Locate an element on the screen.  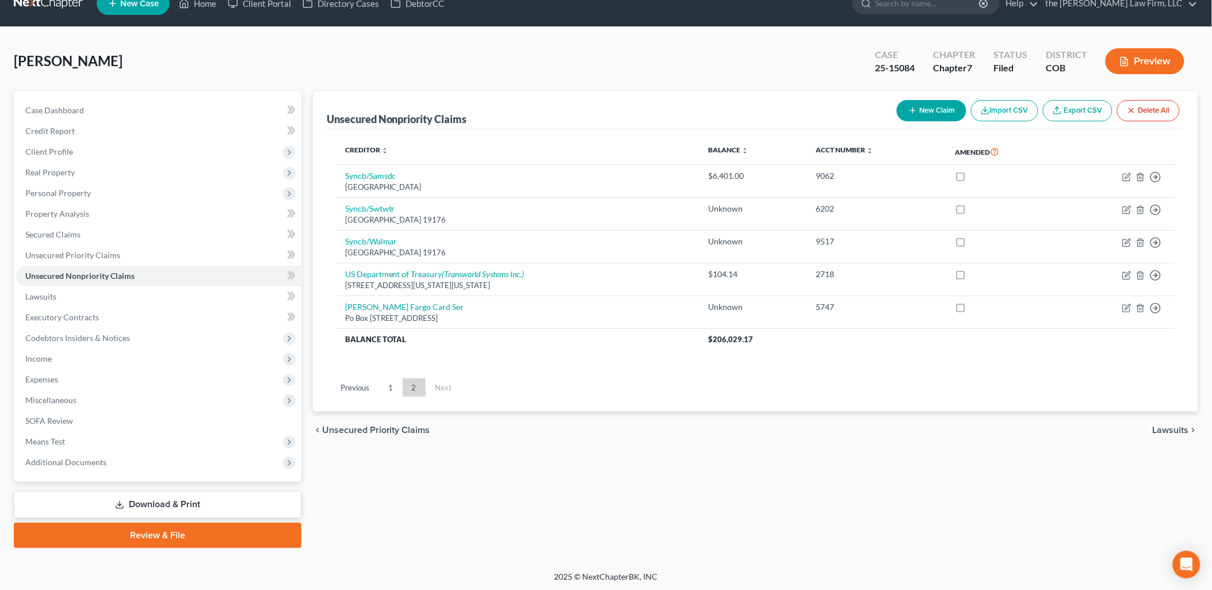
i: chevron_right is located at coordinates (1194, 430).